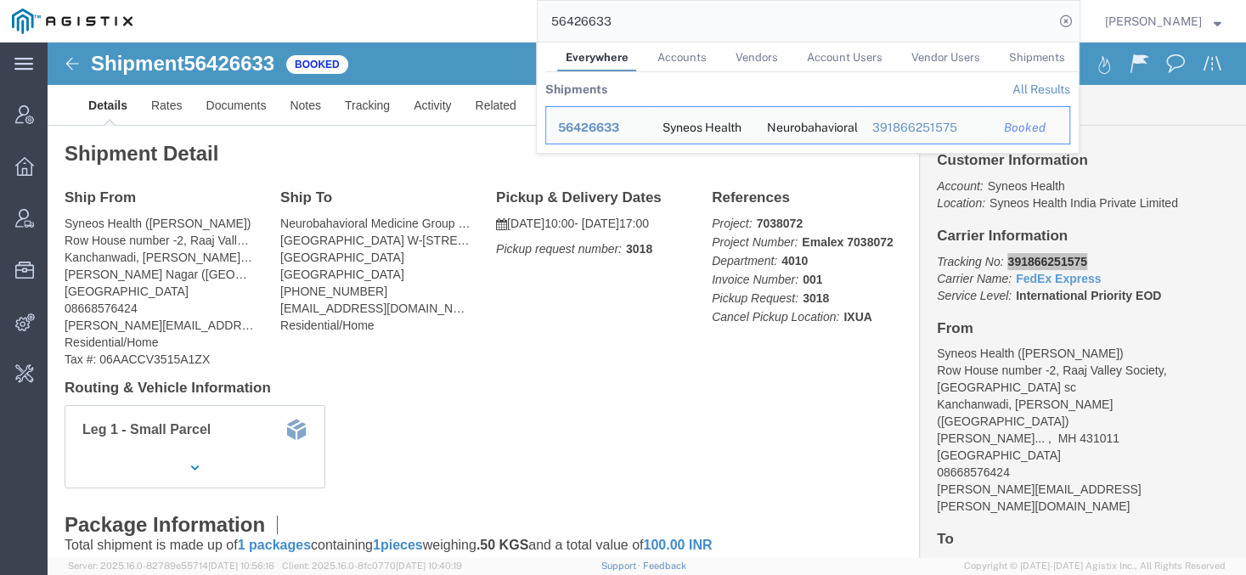 Image resolution: width=1246 pixels, height=575 pixels. What do you see at coordinates (796, 21) in the screenshot?
I see `input: Search for shipment number, reference number` at bounding box center [796, 21].